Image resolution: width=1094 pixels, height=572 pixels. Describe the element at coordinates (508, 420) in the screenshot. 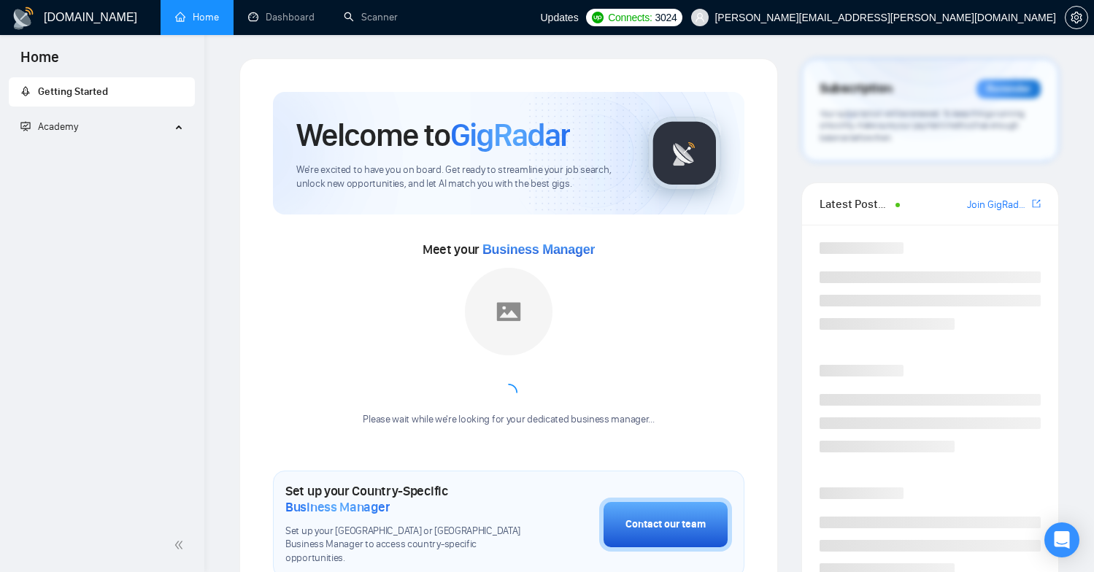

I see `div: Please wait while we're looking for your dedicated business manager...` at that location.